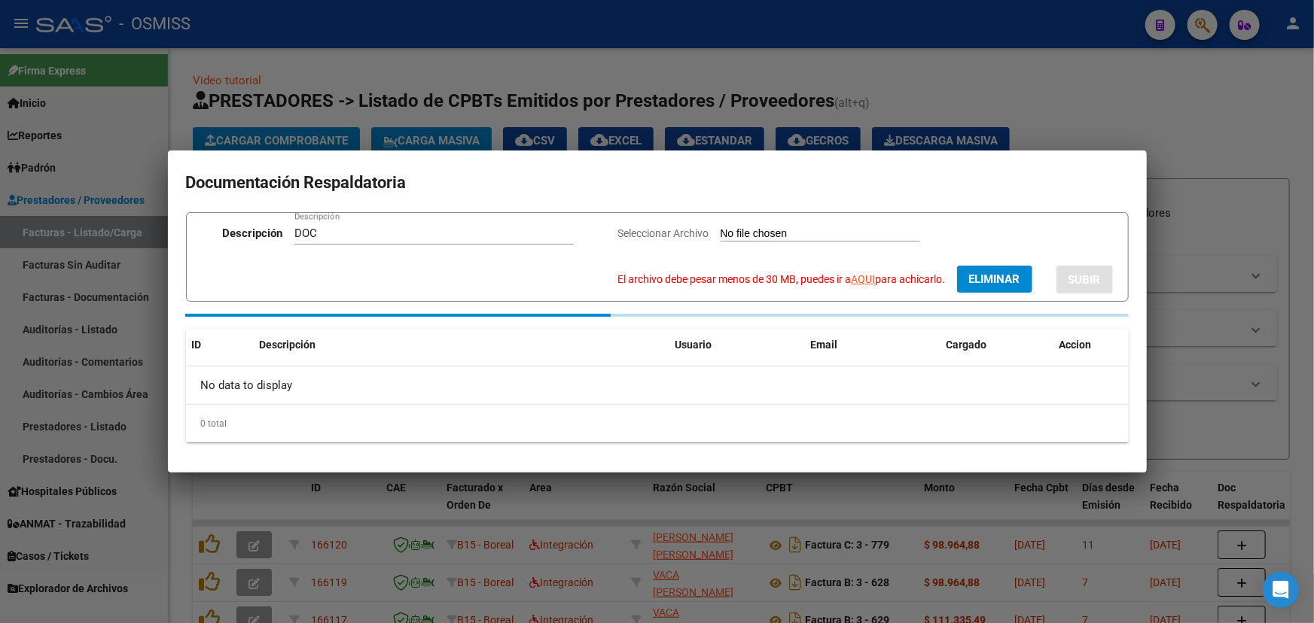 The height and width of the screenshot is (623, 1314). What do you see at coordinates (252, 233) in the screenshot?
I see `p: Descripción` at bounding box center [252, 233].